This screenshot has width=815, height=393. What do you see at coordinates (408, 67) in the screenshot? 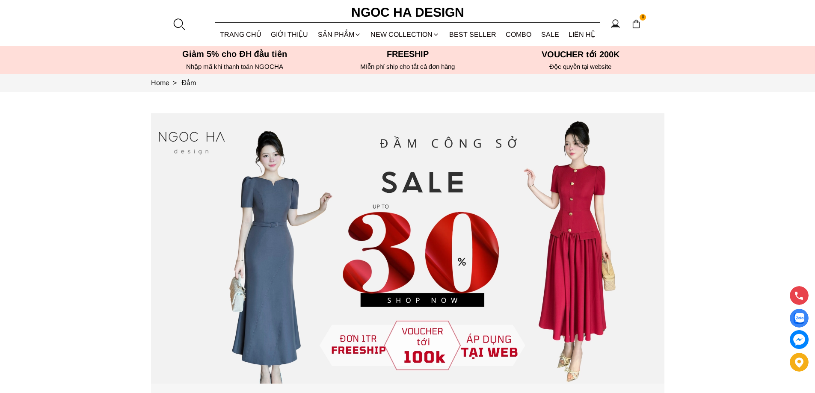
I see `h6: MIễn phí ship cho tất cả đơn hàng` at bounding box center [408, 67].